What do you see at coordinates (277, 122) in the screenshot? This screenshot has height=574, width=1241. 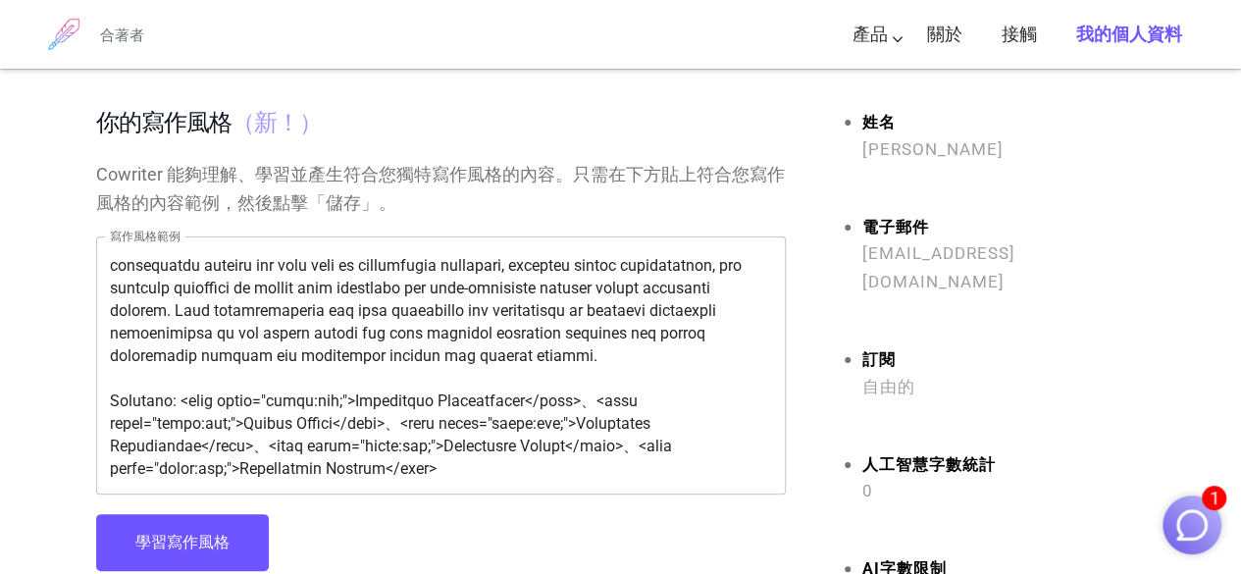 I see `font: （新！）` at bounding box center [277, 122].